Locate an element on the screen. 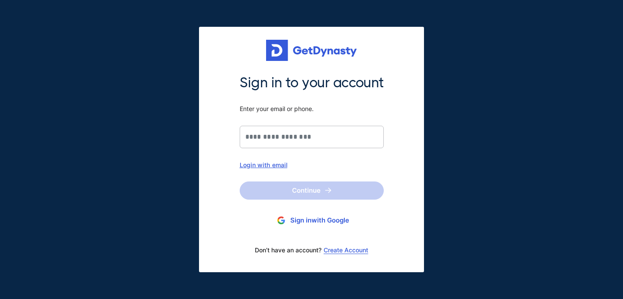  span: Enter your email or phone. is located at coordinates (312, 109).